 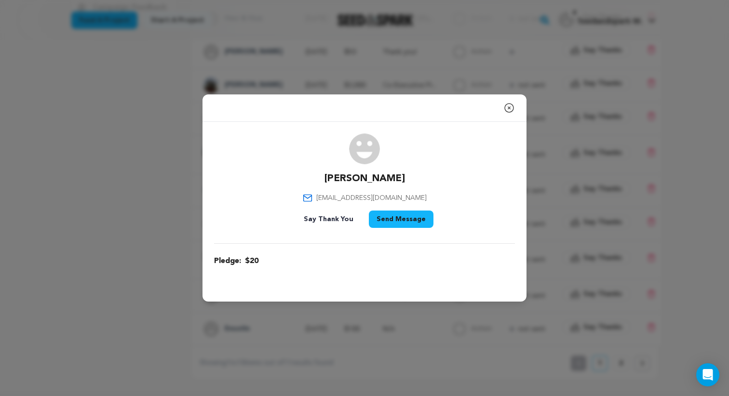 I want to click on img: user.png, so click(x=364, y=149).